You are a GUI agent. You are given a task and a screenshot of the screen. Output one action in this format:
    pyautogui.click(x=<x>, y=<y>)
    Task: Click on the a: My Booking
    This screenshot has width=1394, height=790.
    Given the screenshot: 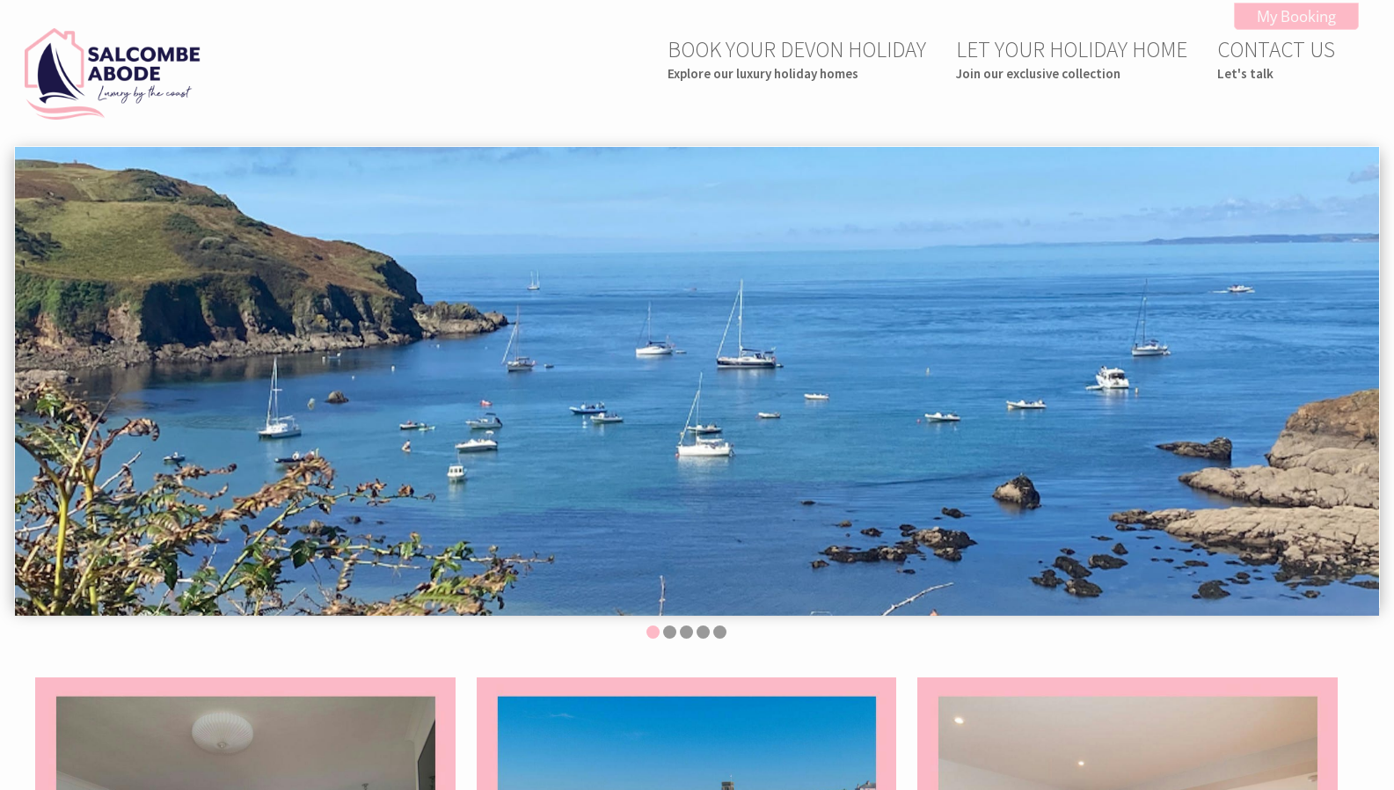 What is the action you would take?
    pyautogui.click(x=1296, y=16)
    